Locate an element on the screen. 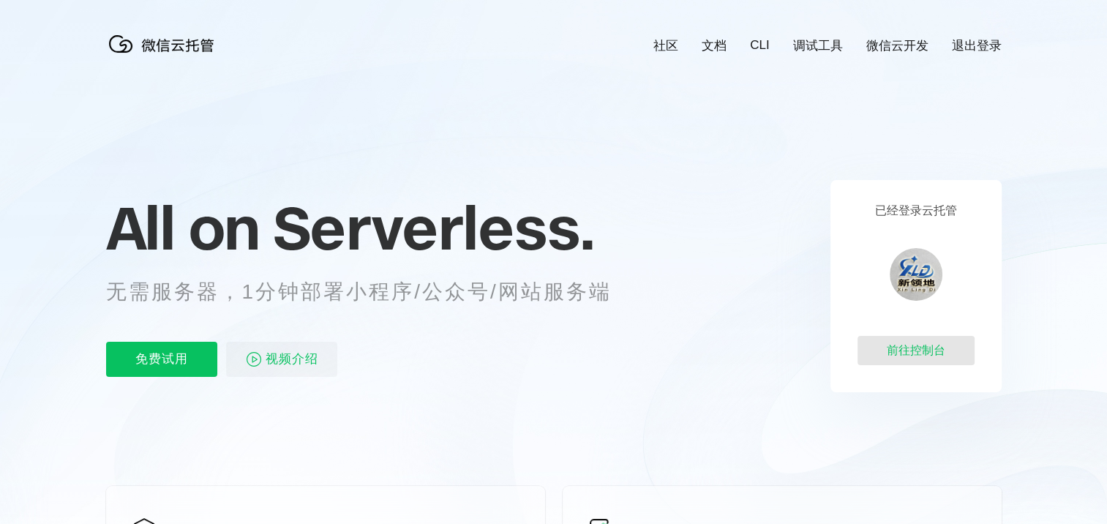  a: 微信云开发 is located at coordinates (897, 45).